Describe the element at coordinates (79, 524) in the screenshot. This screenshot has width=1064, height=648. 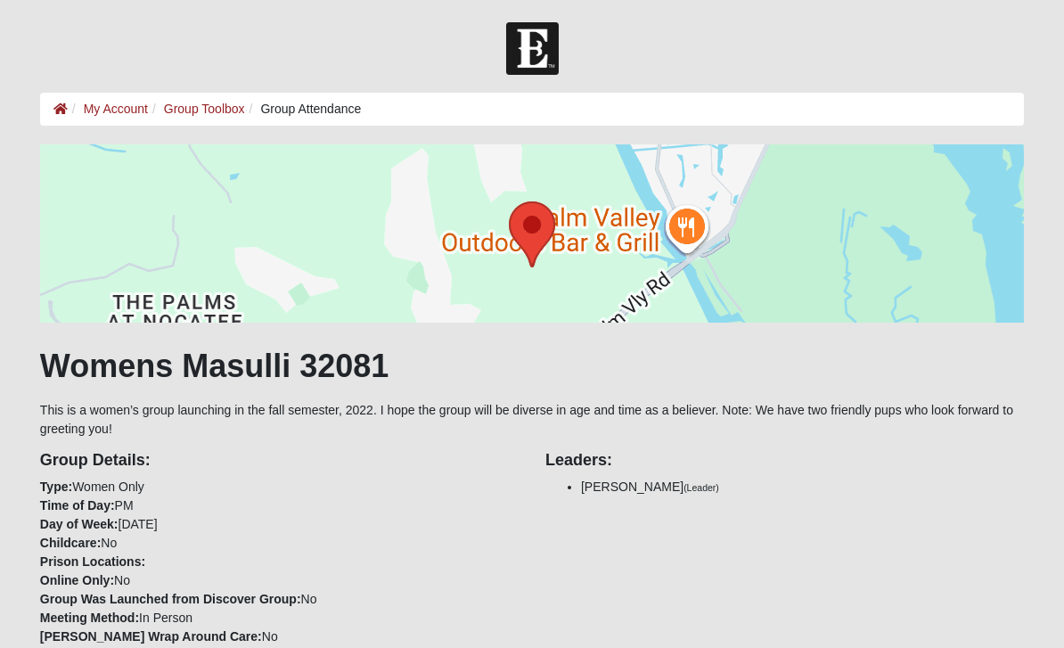
I see `strong: Day of Week:` at that location.